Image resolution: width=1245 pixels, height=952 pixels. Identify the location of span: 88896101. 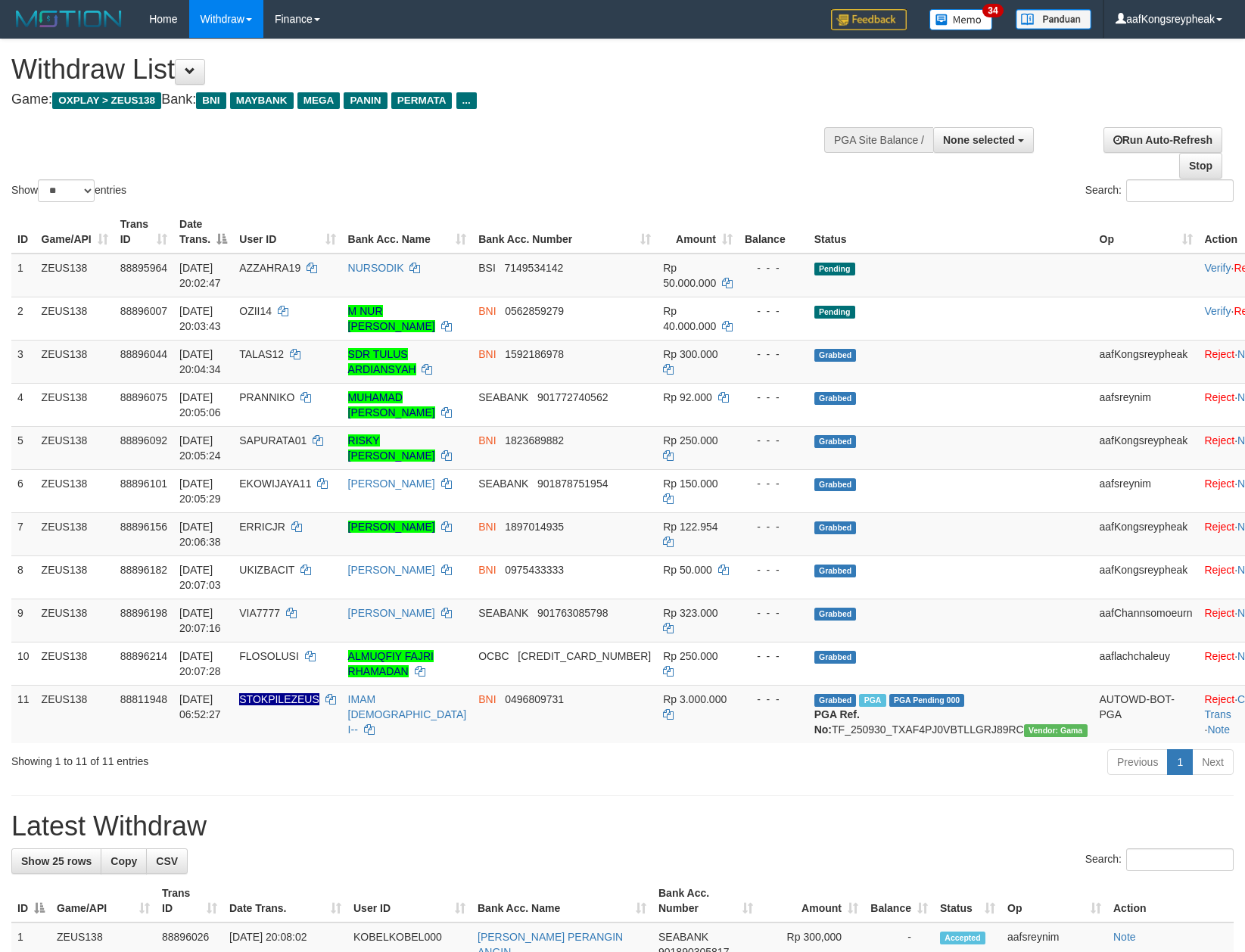
(144, 483).